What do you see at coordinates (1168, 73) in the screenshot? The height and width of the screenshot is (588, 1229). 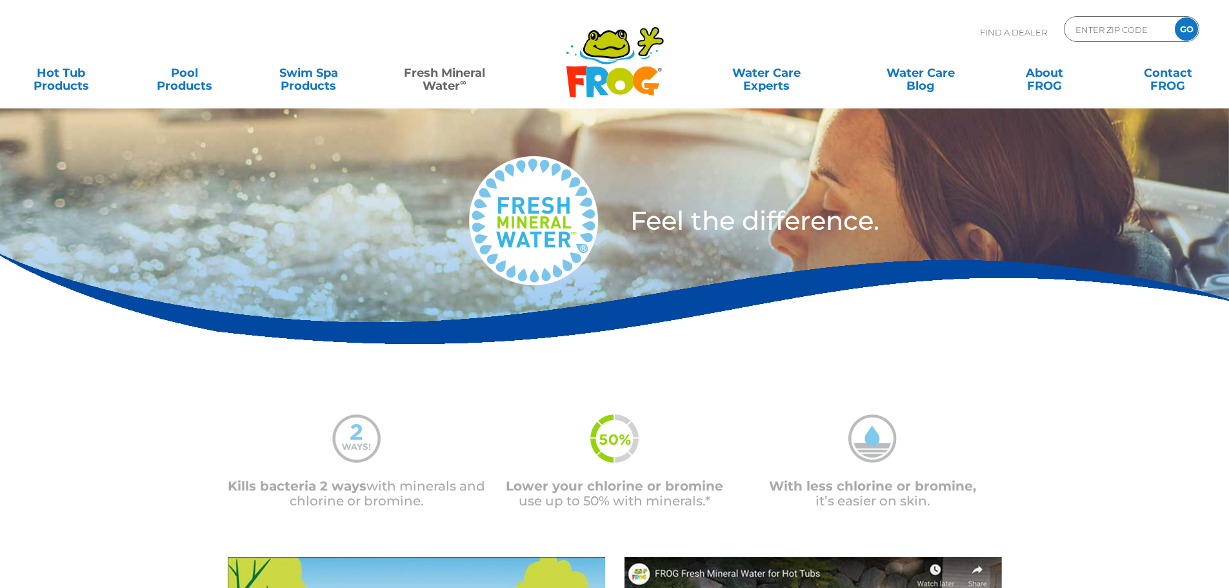 I see `a: ContactFROG` at bounding box center [1168, 73].